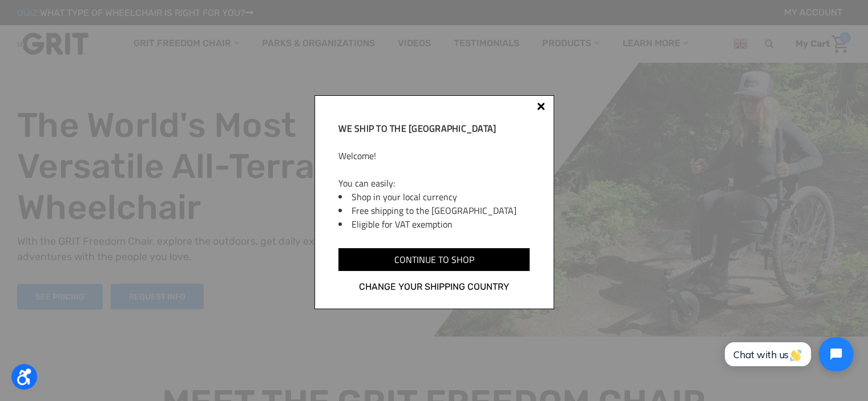 The image size is (868, 401). Describe the element at coordinates (434, 156) in the screenshot. I see `p: Welcome!` at that location.